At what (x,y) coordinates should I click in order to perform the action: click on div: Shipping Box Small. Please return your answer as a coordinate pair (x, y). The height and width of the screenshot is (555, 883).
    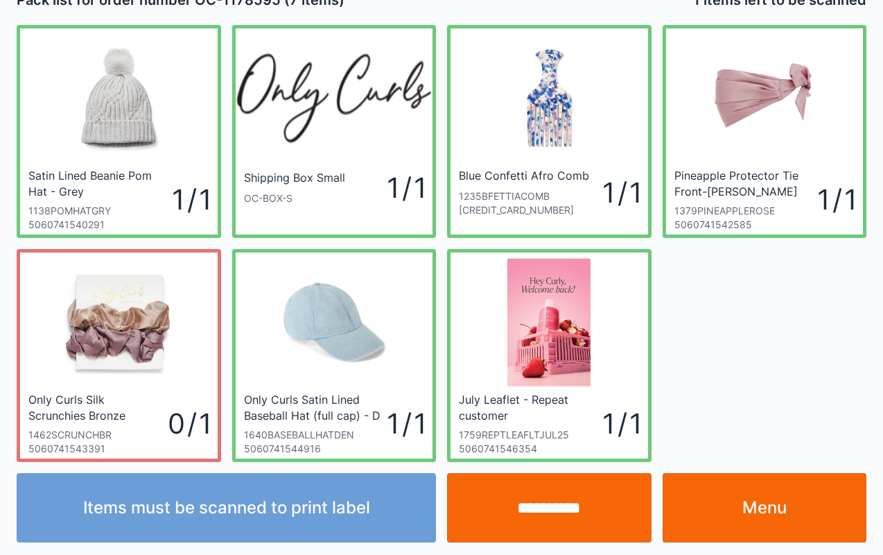
    Looking at the image, I should click on (295, 178).